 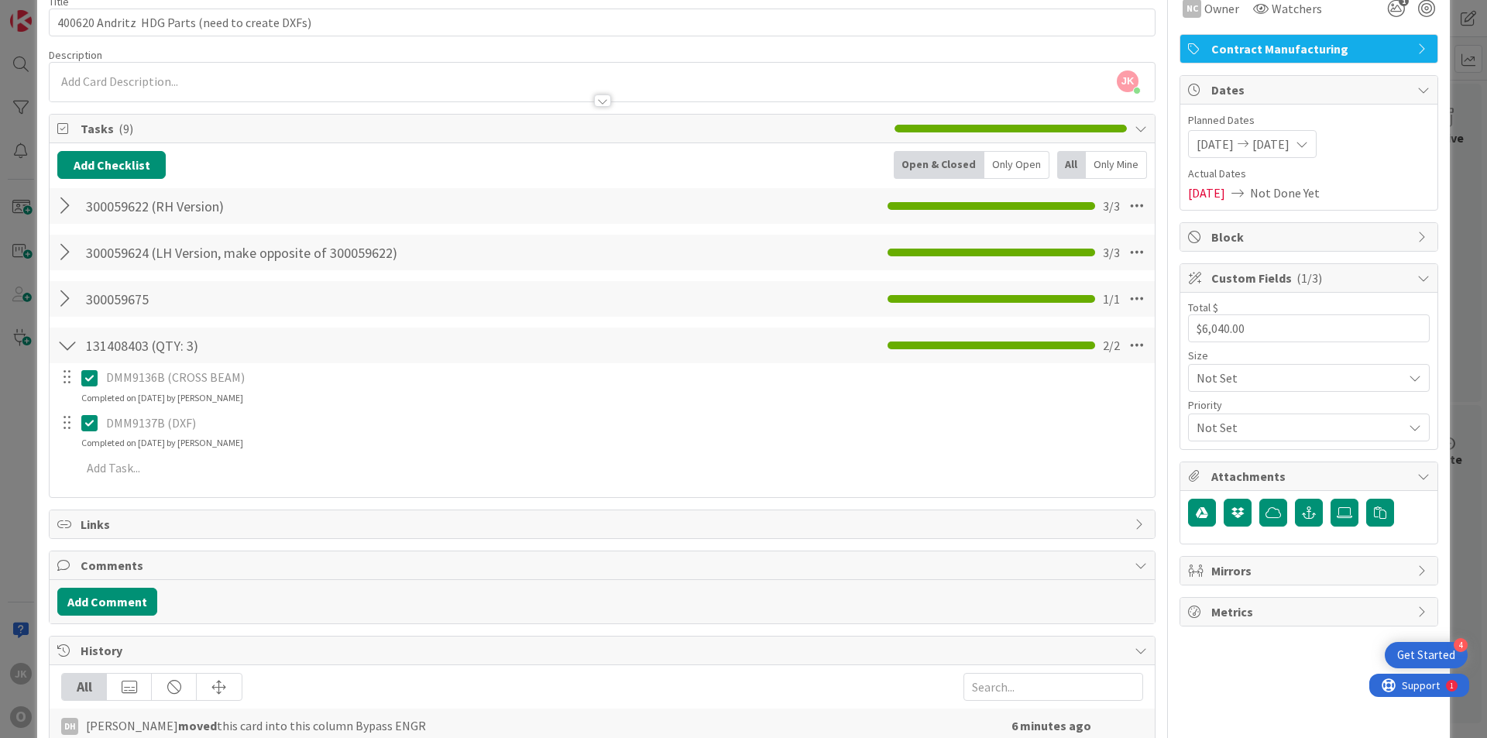 What do you see at coordinates (1426, 655) in the screenshot?
I see `div: Open Get Started checklist, remaining modules: 4` at bounding box center [1426, 655].